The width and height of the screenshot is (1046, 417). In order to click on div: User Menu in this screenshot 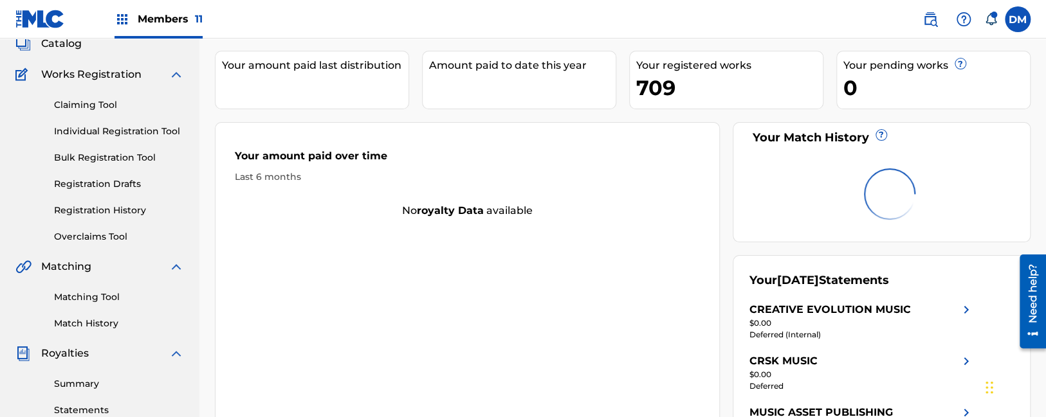, I will do `click(1017, 19)`.